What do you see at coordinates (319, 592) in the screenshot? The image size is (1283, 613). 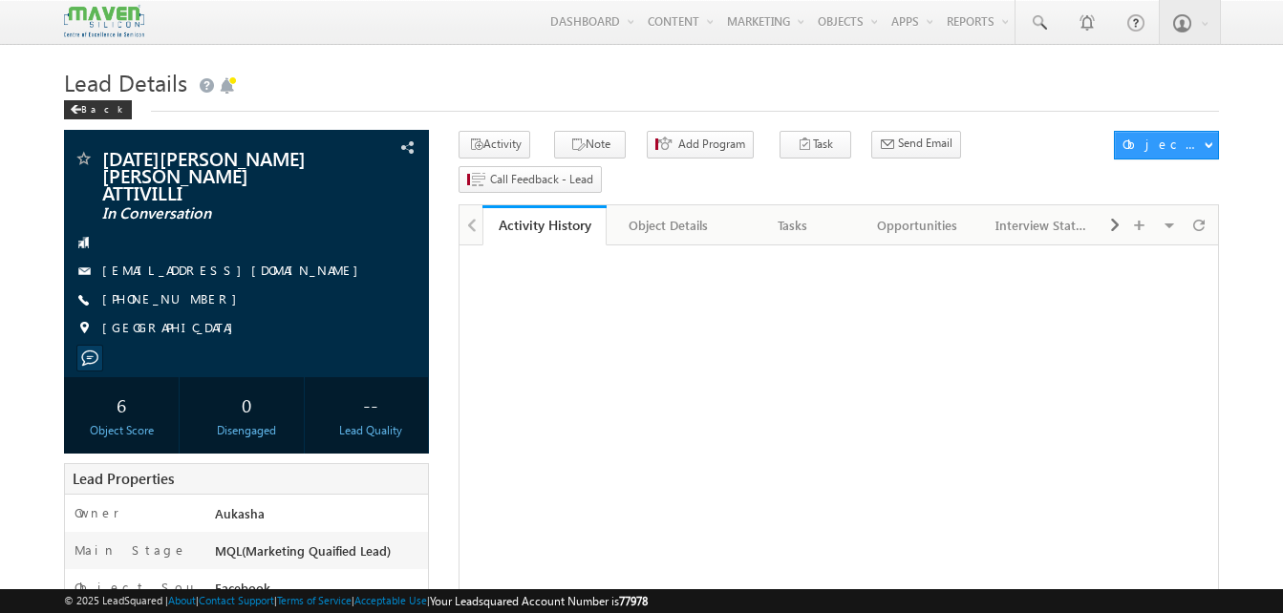 I see `div: Facebook` at bounding box center [319, 592].